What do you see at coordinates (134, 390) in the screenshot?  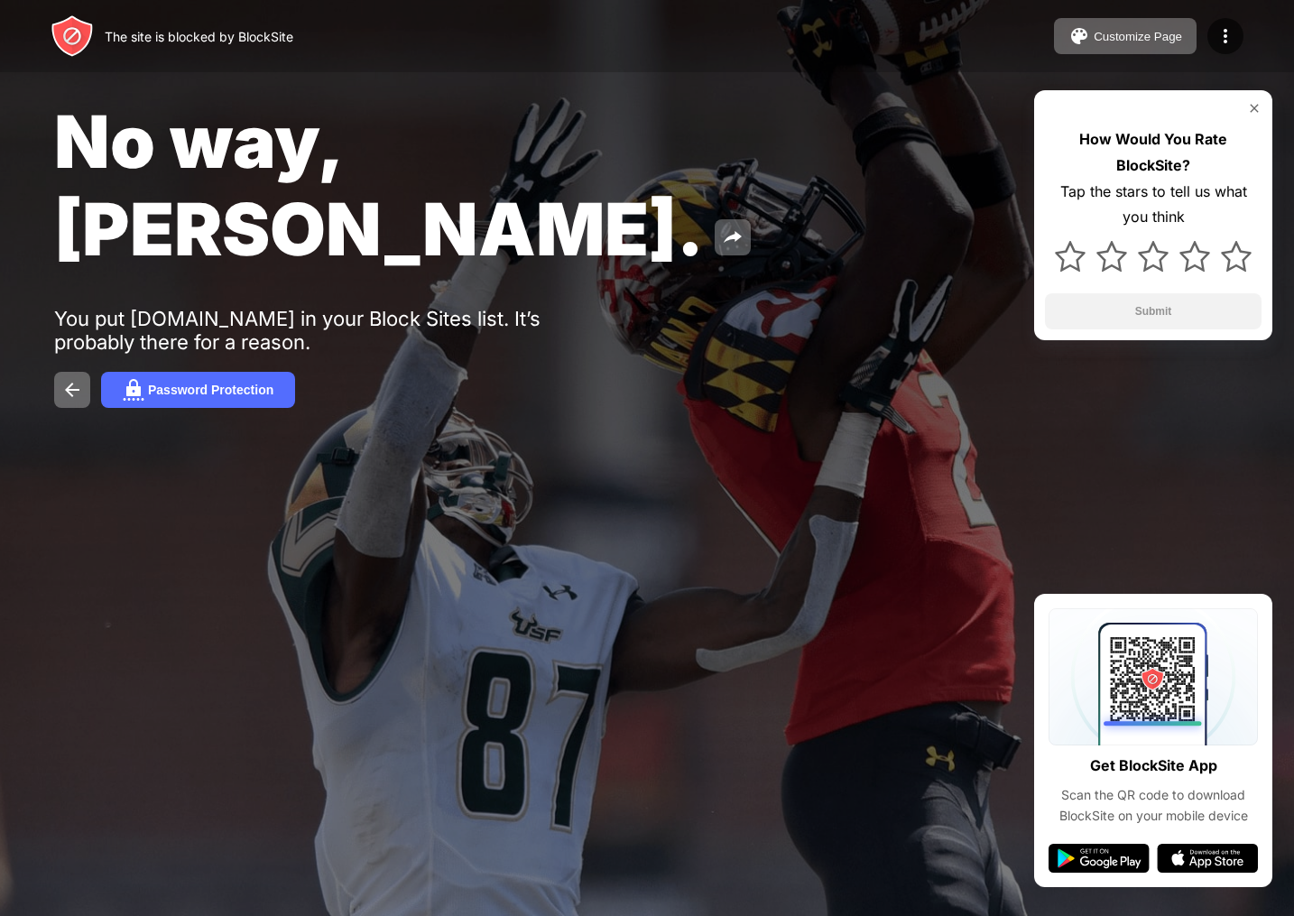 I see `img: password.svg` at bounding box center [134, 390].